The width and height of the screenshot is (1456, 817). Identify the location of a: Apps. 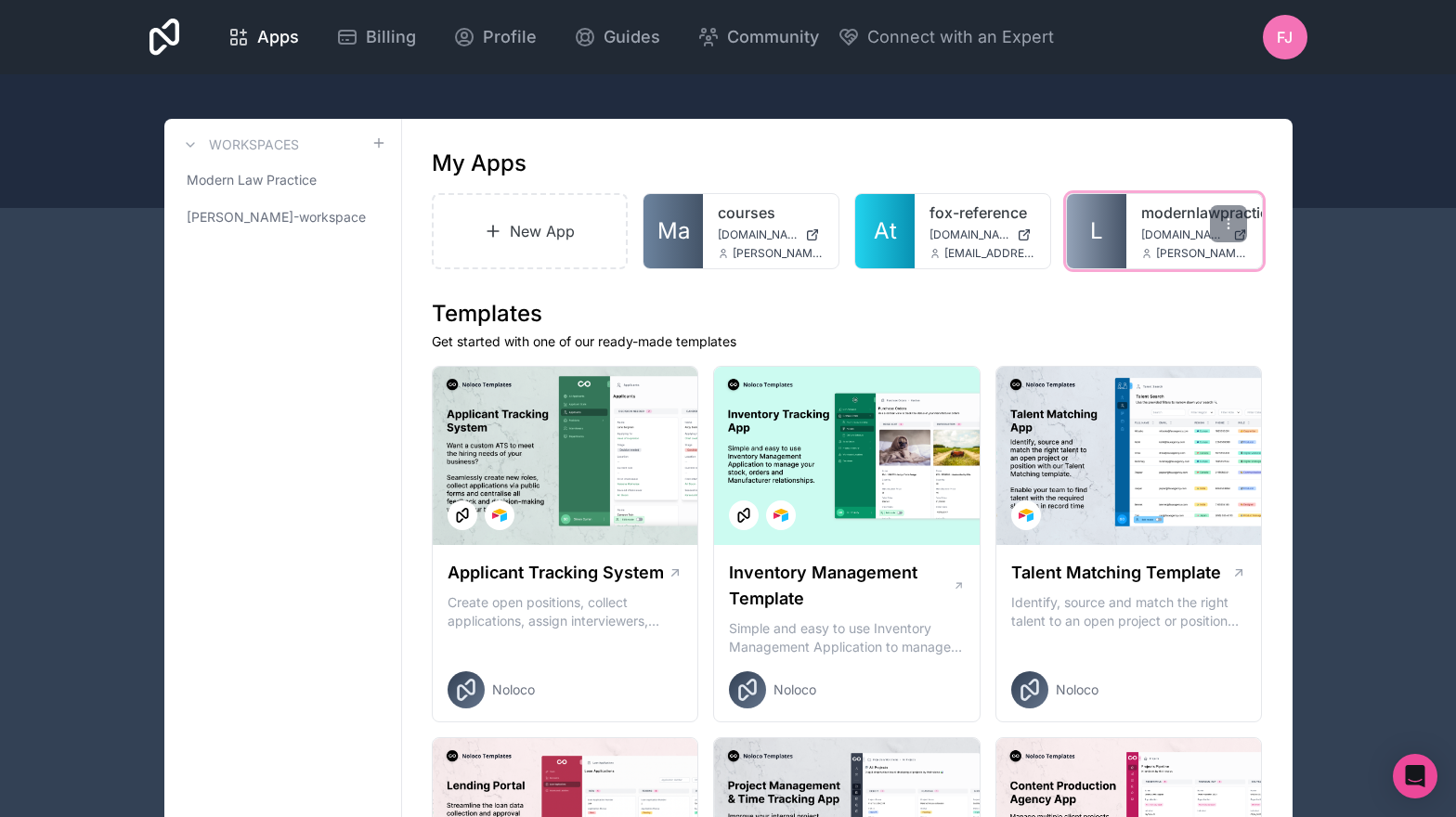
(263, 37).